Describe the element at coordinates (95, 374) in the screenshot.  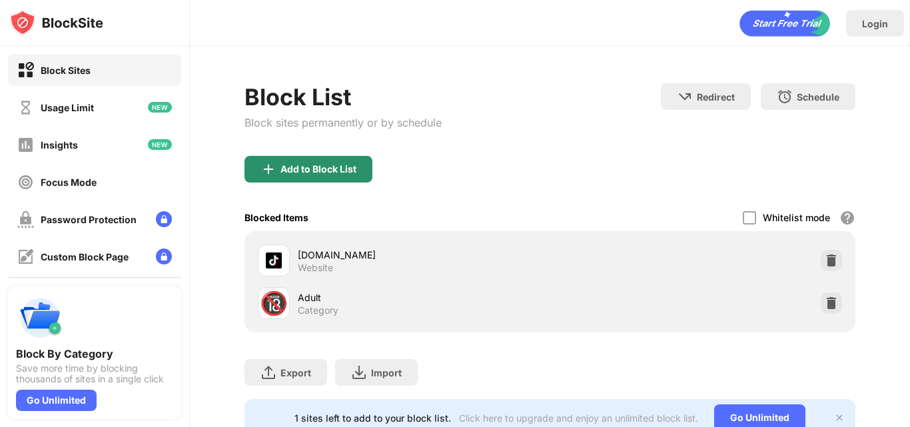
I see `div: Save more time by blocking thousands of sites in a single click` at that location.